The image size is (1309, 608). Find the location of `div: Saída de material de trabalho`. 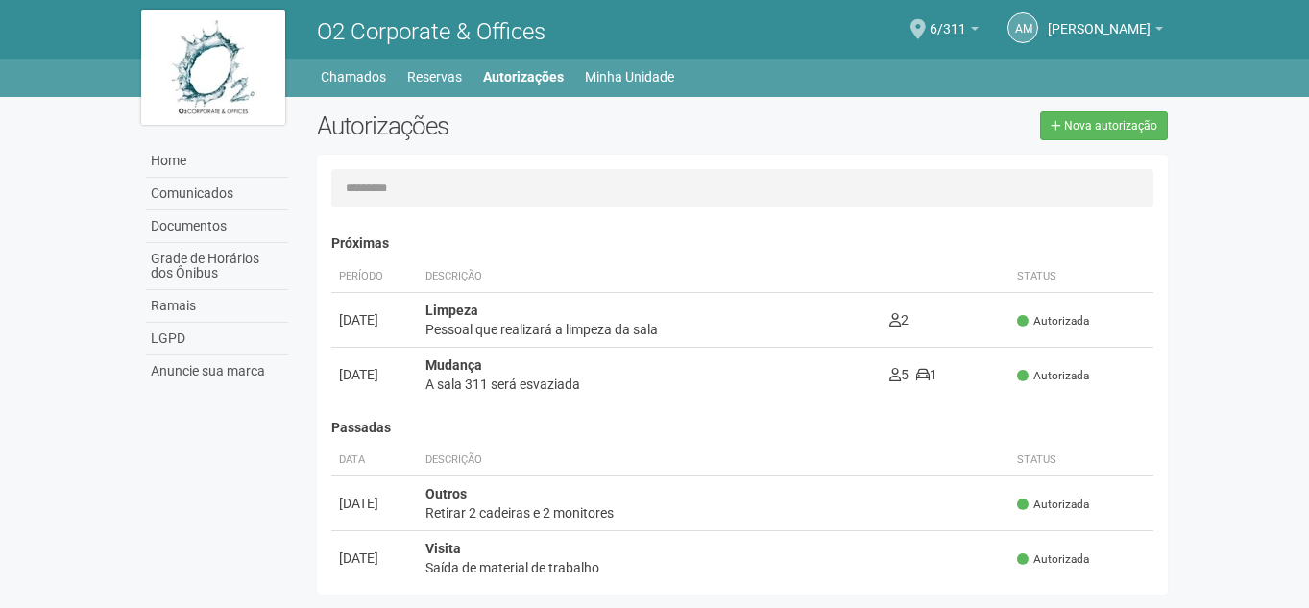

div: Saída de material de trabalho is located at coordinates (714, 568).